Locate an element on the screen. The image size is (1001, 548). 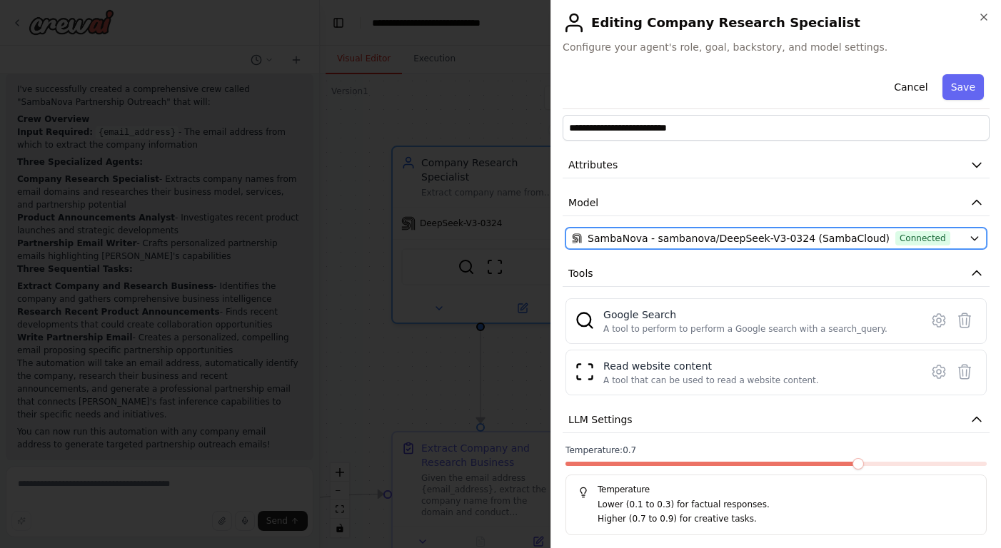
span: Configure your agent's role, goal, backstory, and model settings. is located at coordinates (776, 47).